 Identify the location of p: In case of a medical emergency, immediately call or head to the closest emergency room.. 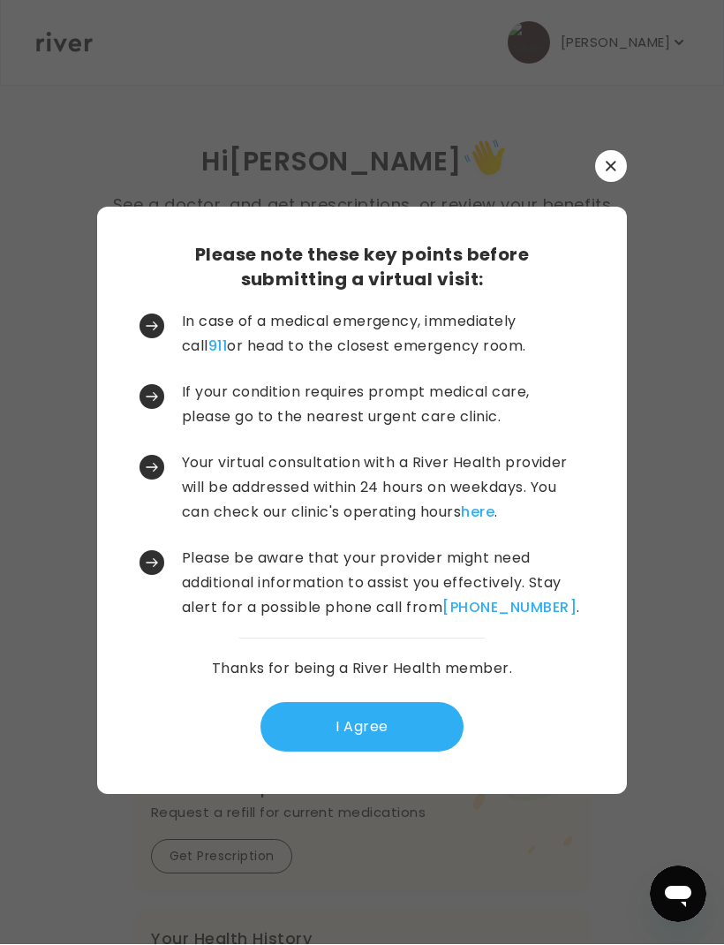
(382, 335).